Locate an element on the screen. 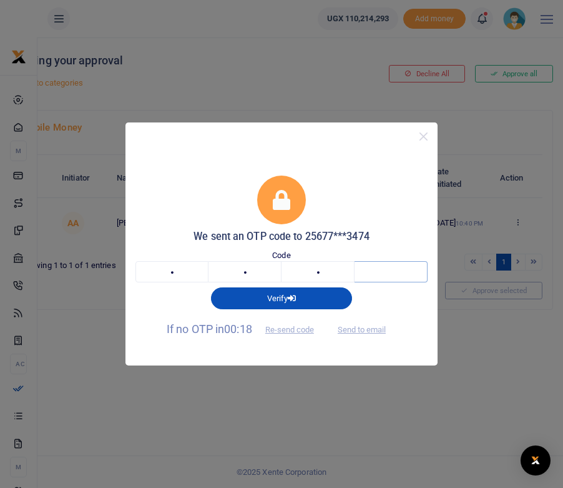  button: Verify is located at coordinates (282, 298).